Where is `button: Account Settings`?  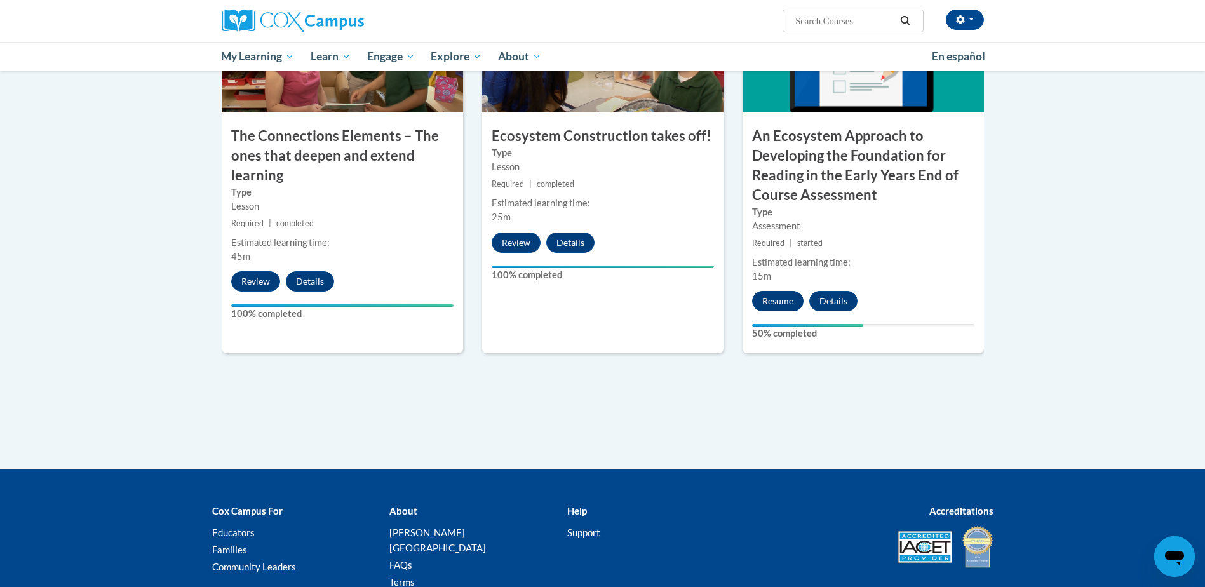 button: Account Settings is located at coordinates (965, 20).